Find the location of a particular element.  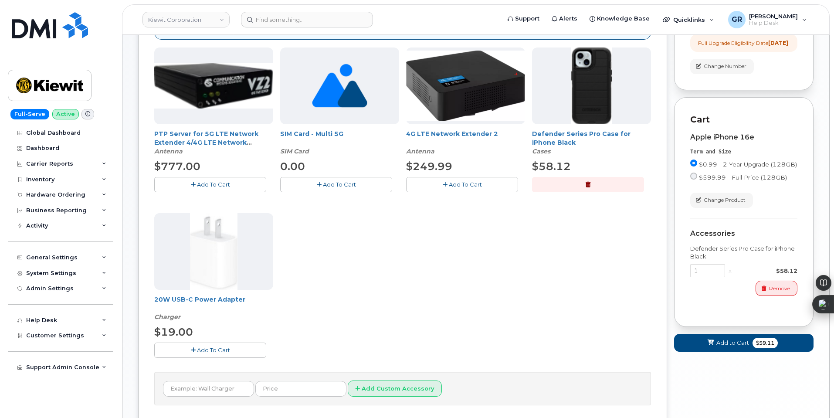

a: SIM Card - Multi 5G is located at coordinates (312, 134).